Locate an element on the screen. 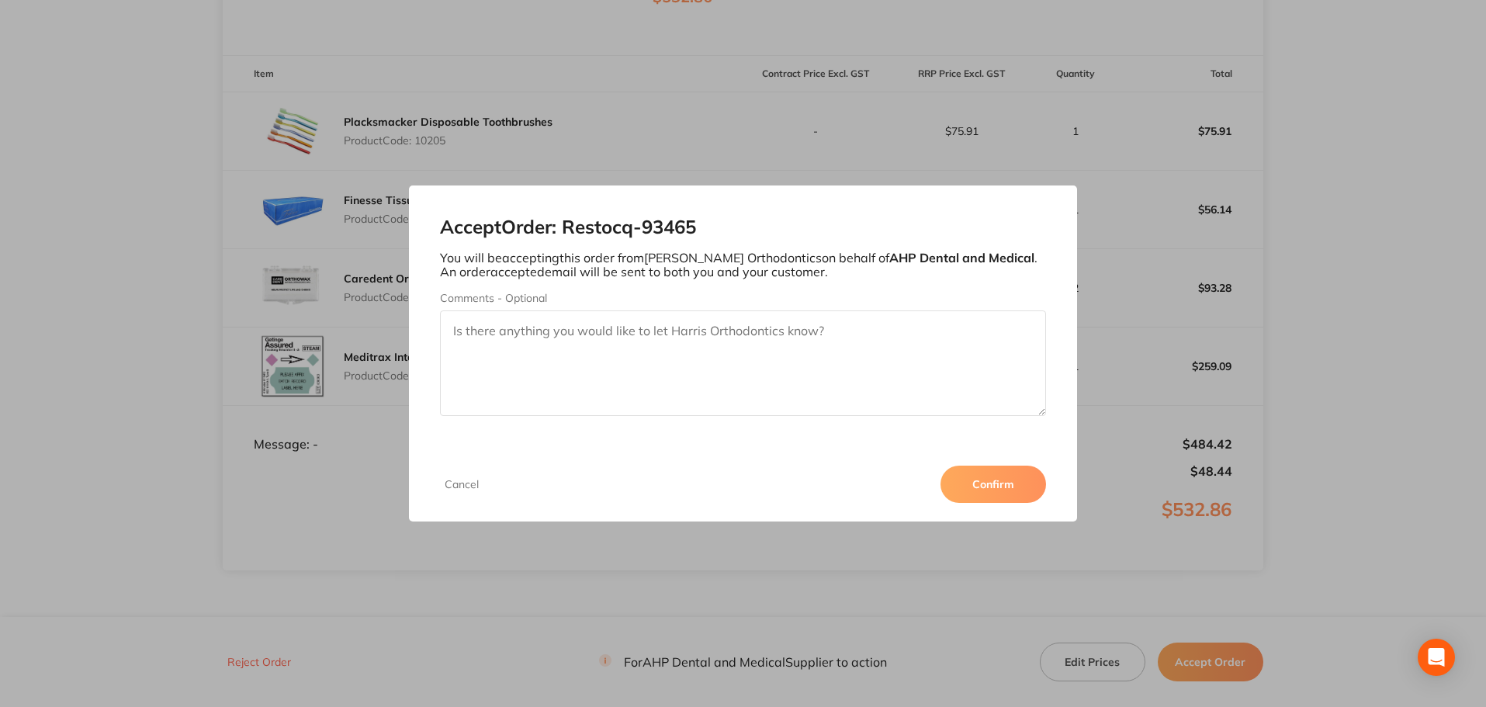 The image size is (1486, 707). div: Open Intercom Messenger is located at coordinates (1436, 657).